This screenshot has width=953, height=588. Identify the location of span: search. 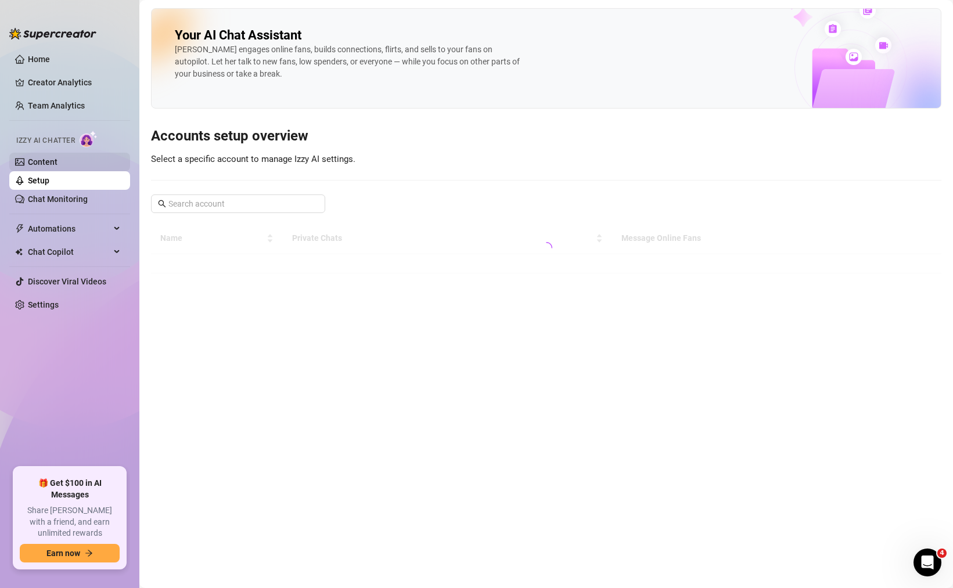
(162, 204).